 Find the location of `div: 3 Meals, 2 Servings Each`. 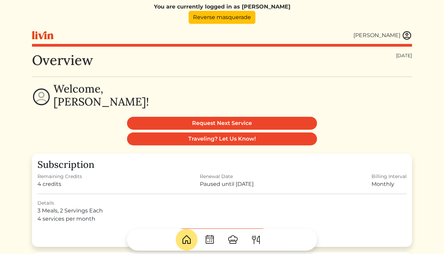

div: 3 Meals, 2 Servings Each is located at coordinates (222, 211).